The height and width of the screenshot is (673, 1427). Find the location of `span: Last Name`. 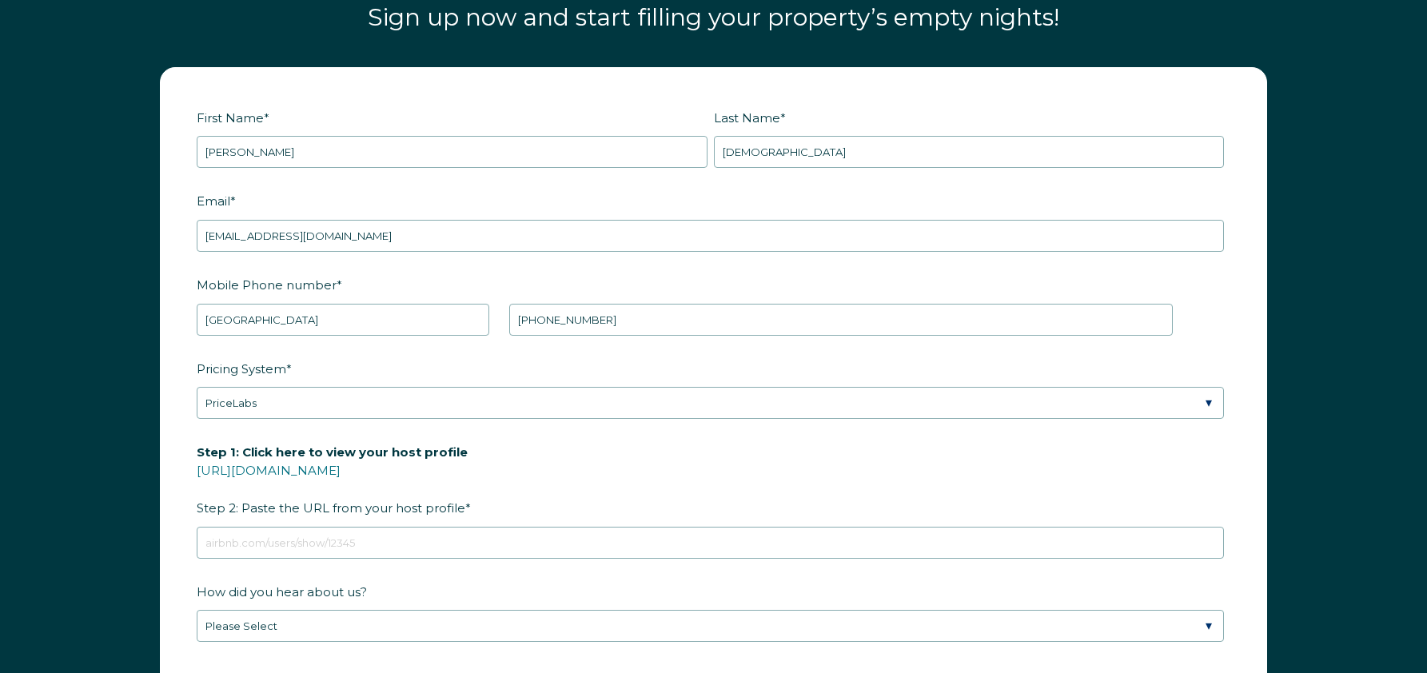

span: Last Name is located at coordinates (747, 118).